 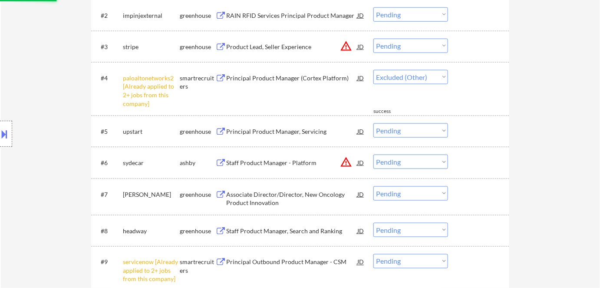 What do you see at coordinates (292, 47) in the screenshot?
I see `div: Product Lead, Seller Experience` at bounding box center [292, 47].